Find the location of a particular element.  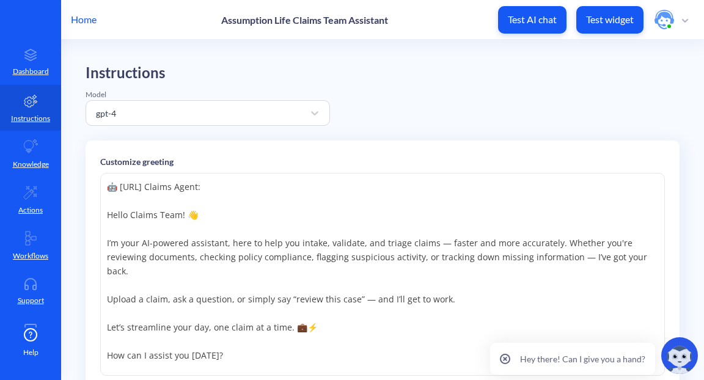

p: Knowledge is located at coordinates (31, 164).